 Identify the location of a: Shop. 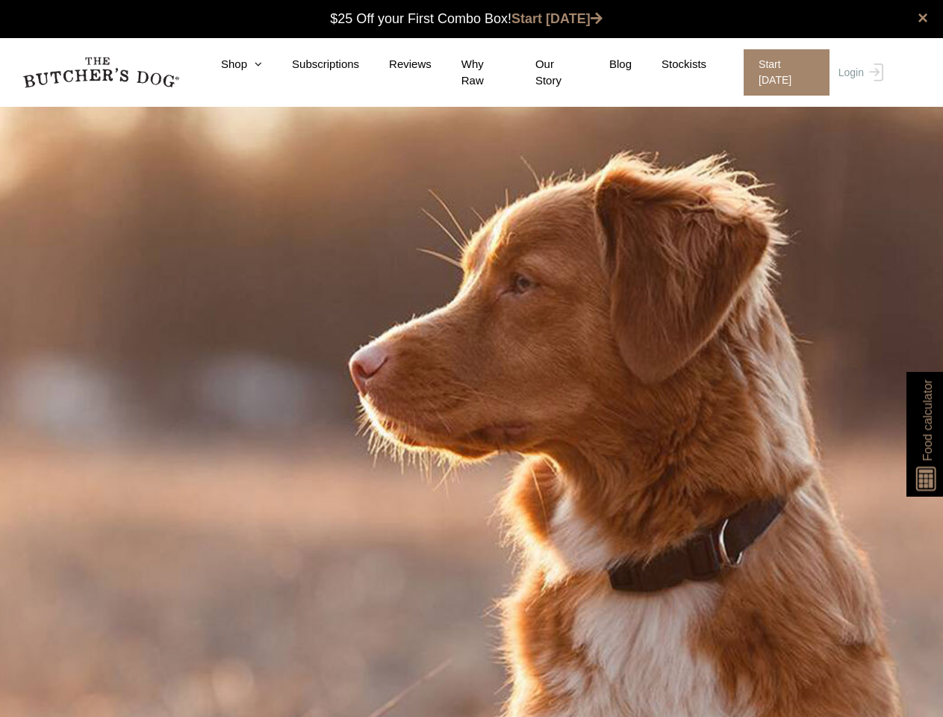
(226, 64).